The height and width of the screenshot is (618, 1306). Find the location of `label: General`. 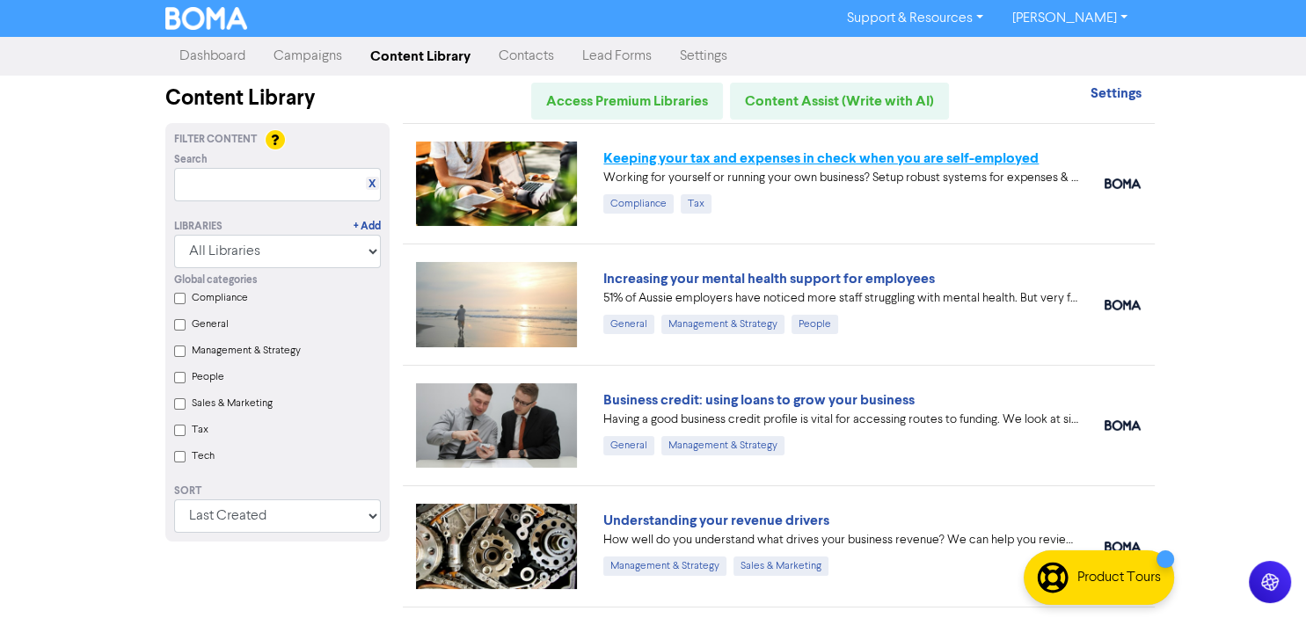

label: General is located at coordinates (210, 325).